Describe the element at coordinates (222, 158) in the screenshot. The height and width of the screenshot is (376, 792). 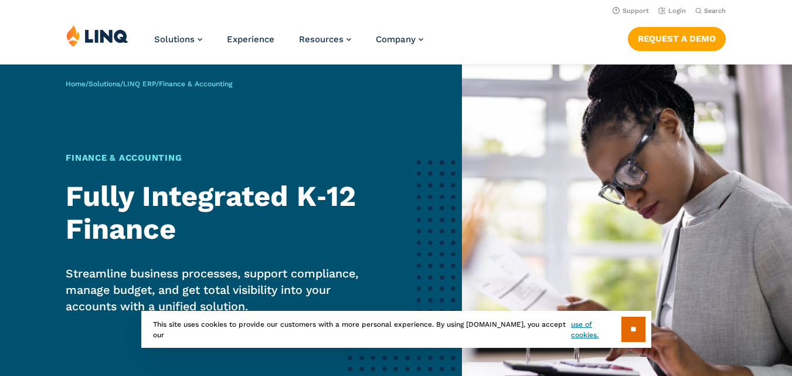
I see `h1: Finance & Accounting` at that location.